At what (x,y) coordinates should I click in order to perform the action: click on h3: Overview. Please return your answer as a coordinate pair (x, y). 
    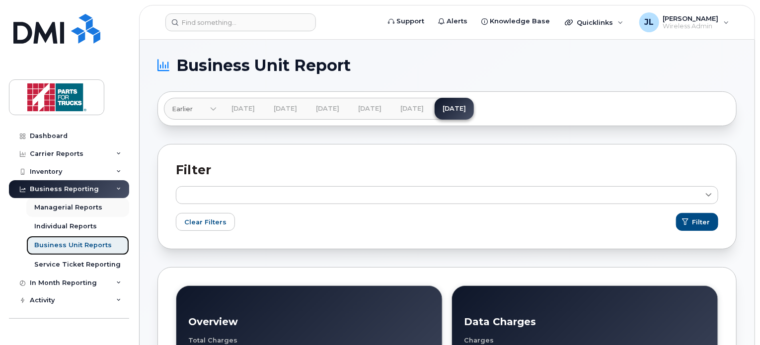
    Looking at the image, I should click on (310, 322).